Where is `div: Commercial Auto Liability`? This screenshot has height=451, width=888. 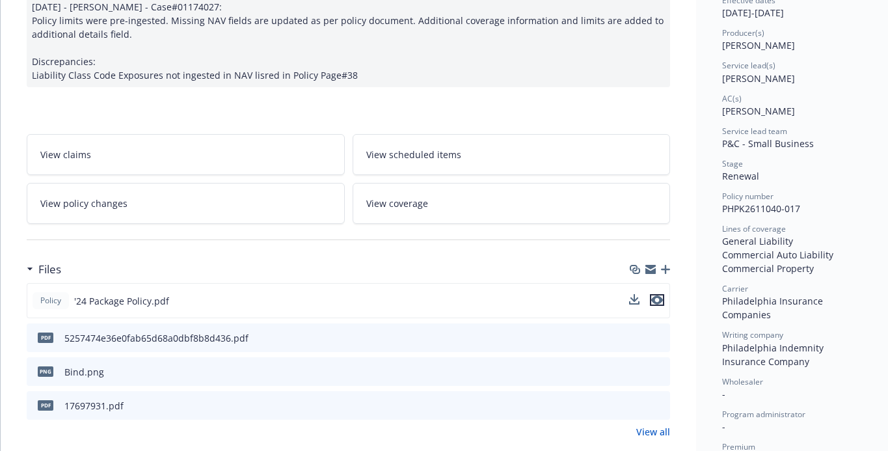 div: Commercial Auto Liability is located at coordinates (795, 254).